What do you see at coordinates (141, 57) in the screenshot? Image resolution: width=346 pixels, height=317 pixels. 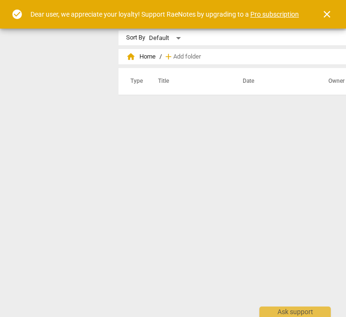 I see `span: Home` at bounding box center [141, 57].